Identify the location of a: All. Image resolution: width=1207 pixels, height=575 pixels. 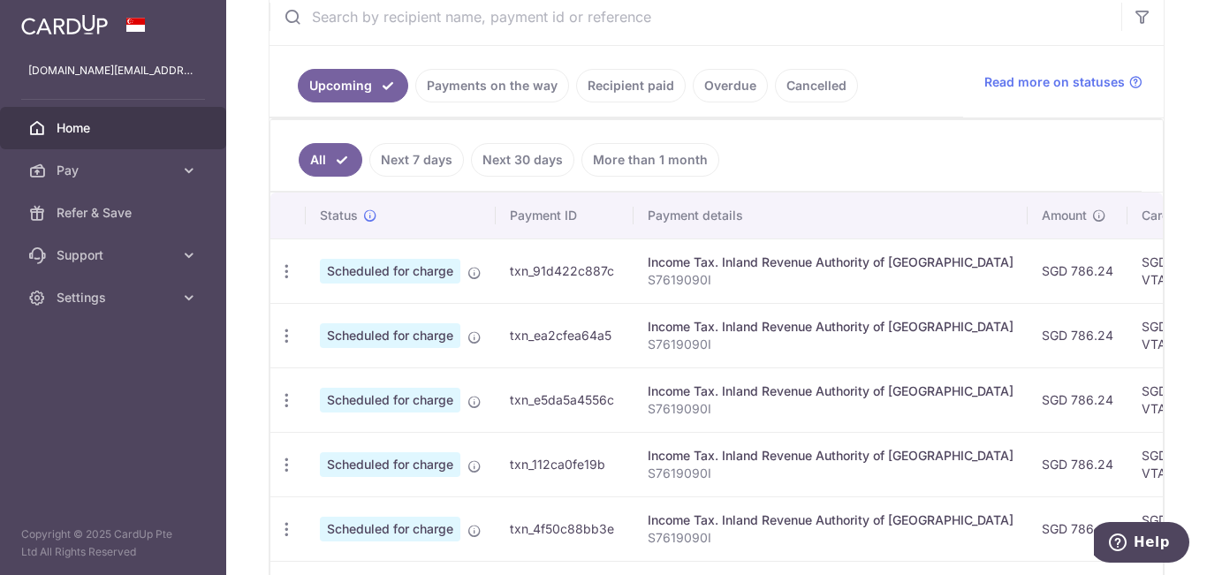
(330, 160).